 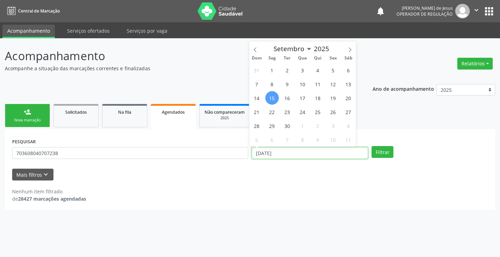 What do you see at coordinates (49, 198) in the screenshot?
I see `div: de` at bounding box center [49, 198].